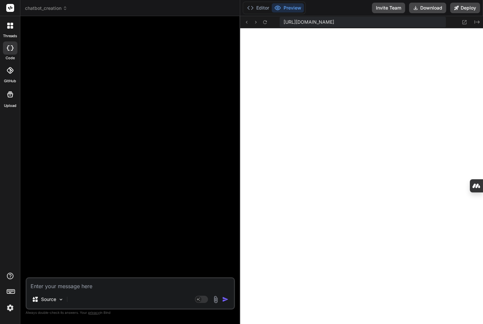 The height and width of the screenshot is (324, 483). I want to click on button: Deploy, so click(465, 8).